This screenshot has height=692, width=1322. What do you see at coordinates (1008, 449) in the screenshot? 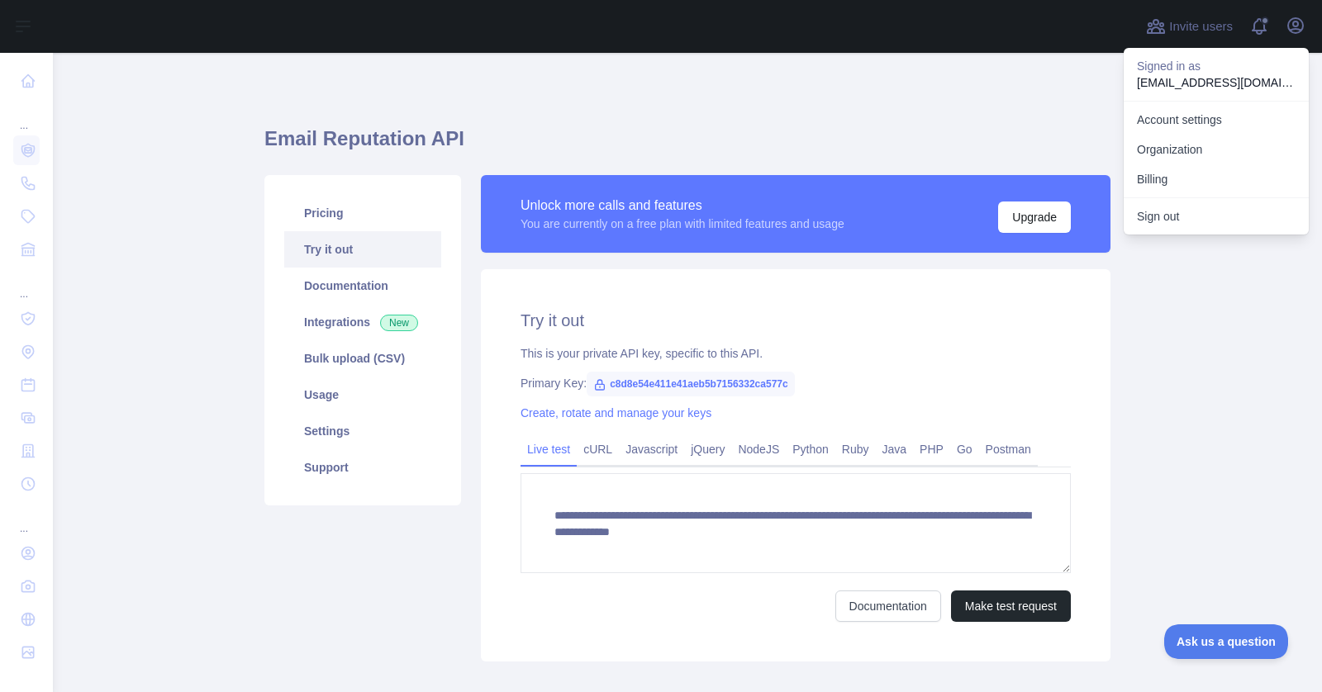
I see `a: Postman` at bounding box center [1008, 449].